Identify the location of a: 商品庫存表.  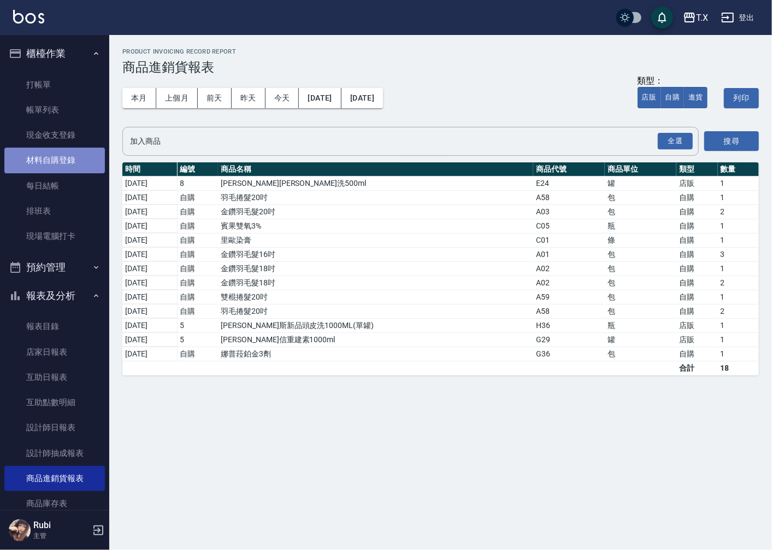
(55, 503).